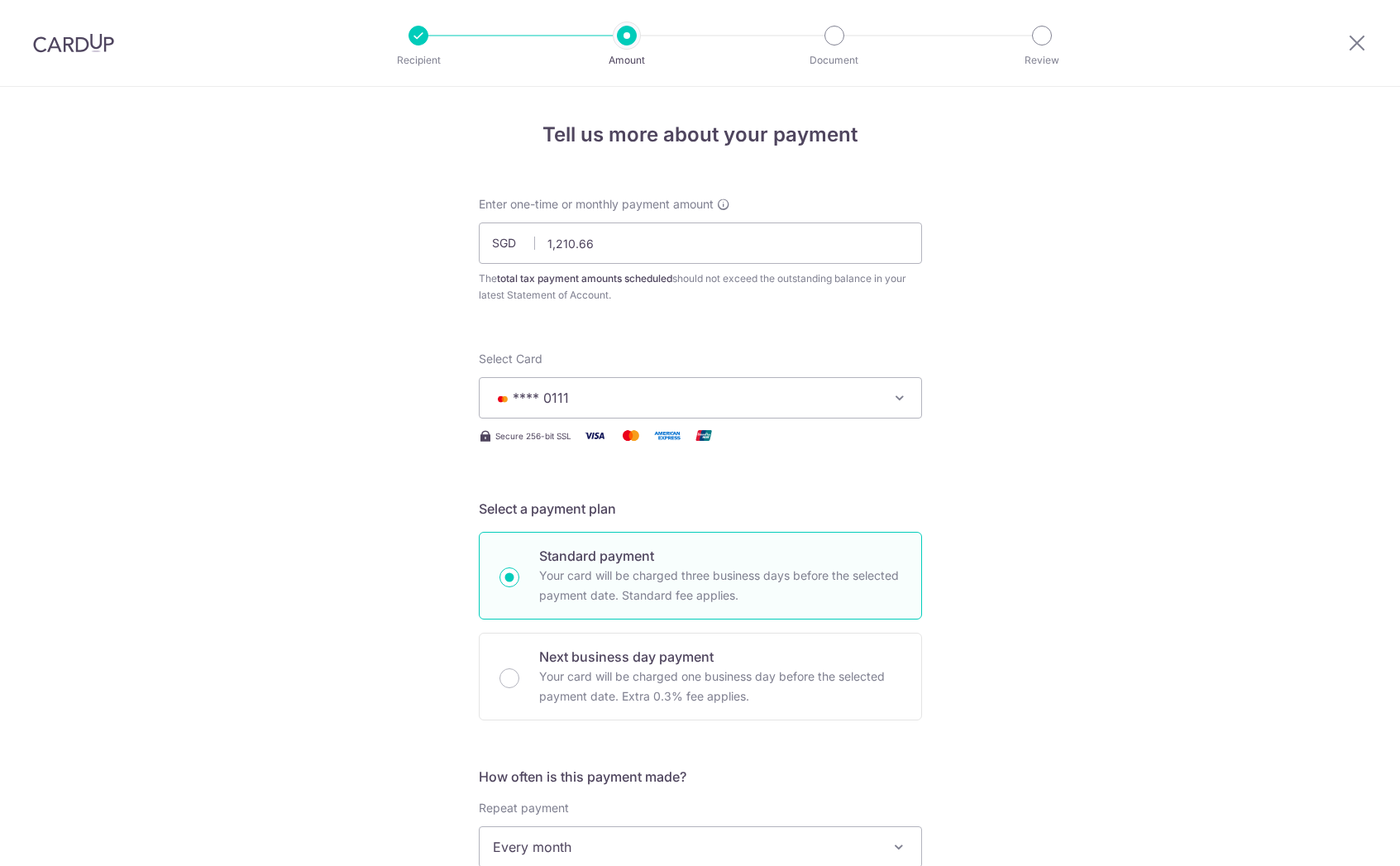 This screenshot has height=866, width=1400. Describe the element at coordinates (510, 358) in the screenshot. I see `span: translation missing: en.payables.payment_networks.credit_card.summary.labels.select_card` at that location.